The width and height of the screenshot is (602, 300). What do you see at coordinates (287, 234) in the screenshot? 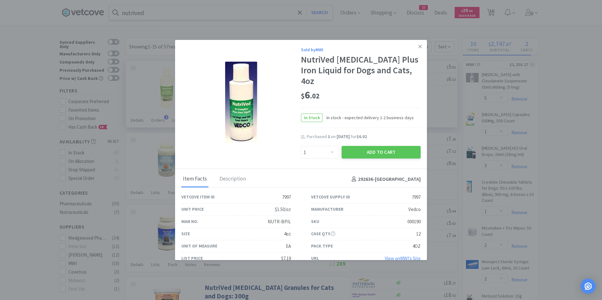
I see `div: 4oz` at bounding box center [287, 234].